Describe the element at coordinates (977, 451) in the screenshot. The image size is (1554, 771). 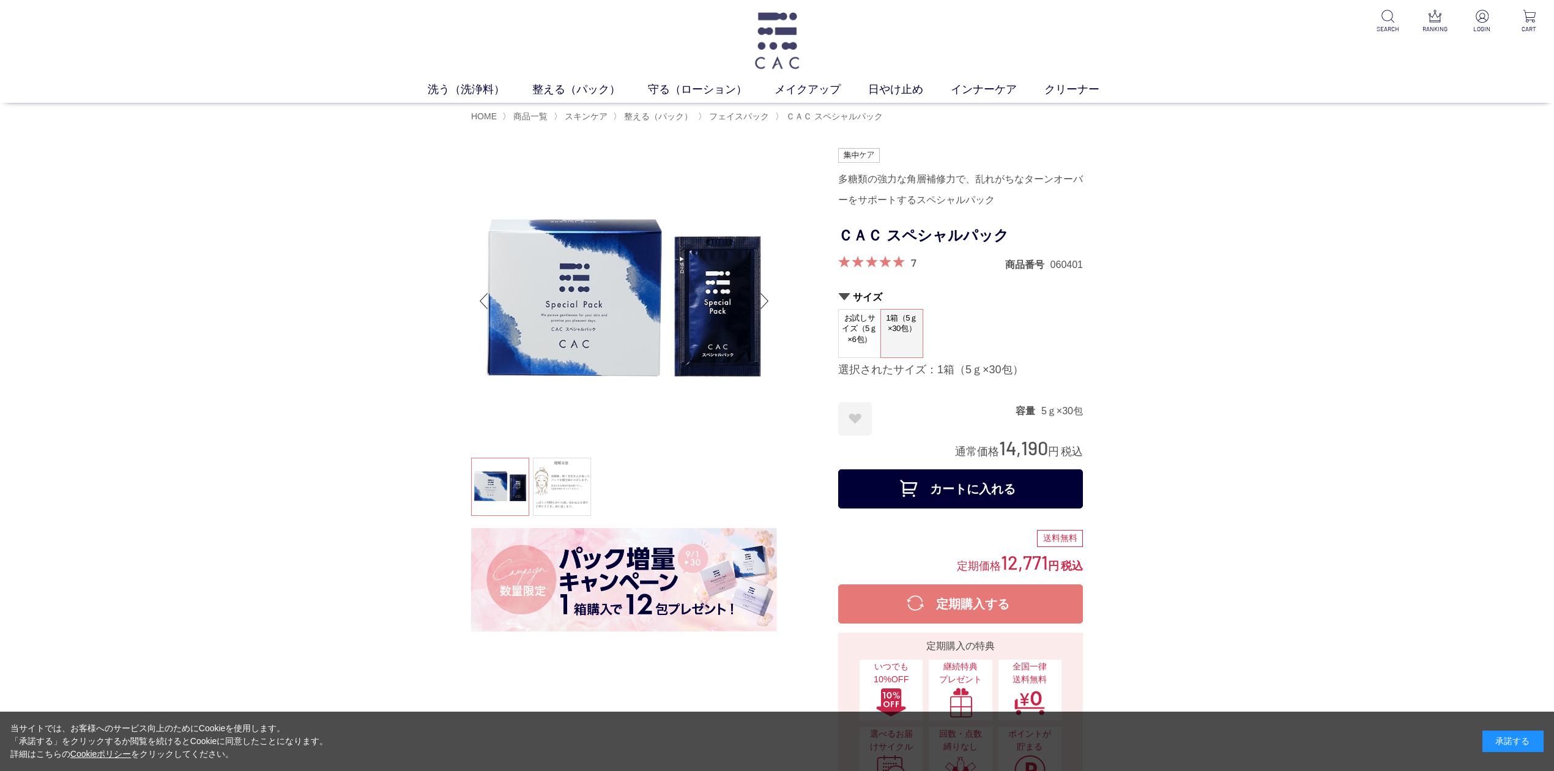
I see `span: 通常価格` at that location.